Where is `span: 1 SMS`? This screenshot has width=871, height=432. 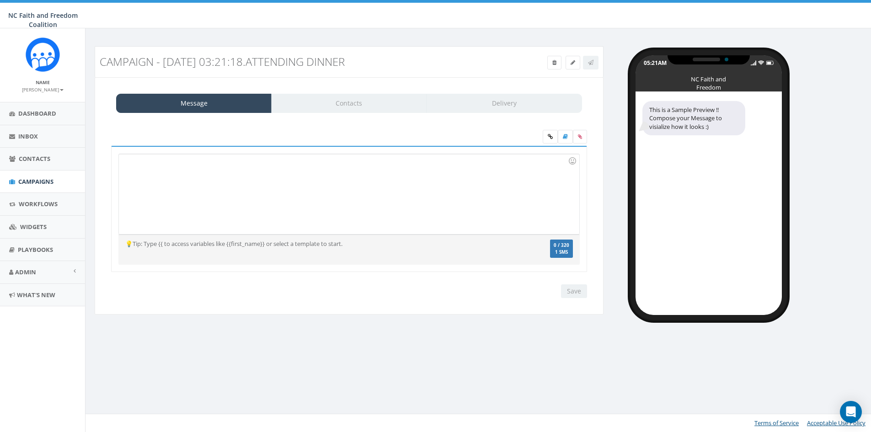 span: 1 SMS is located at coordinates (561, 252).